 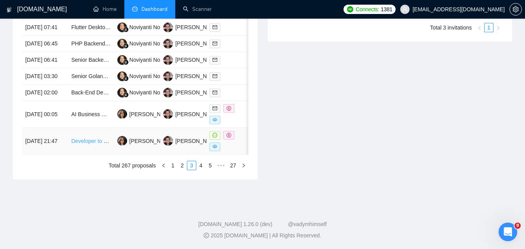 I want to click on li: 5, so click(x=210, y=166).